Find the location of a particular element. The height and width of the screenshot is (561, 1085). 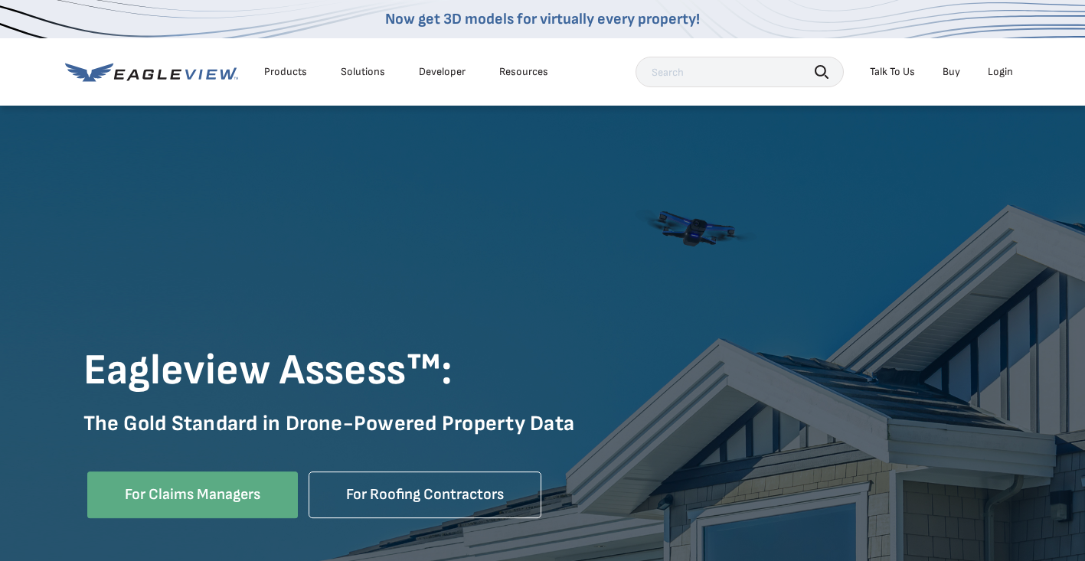

h1: Eagleview Assess™: is located at coordinates (543, 371).